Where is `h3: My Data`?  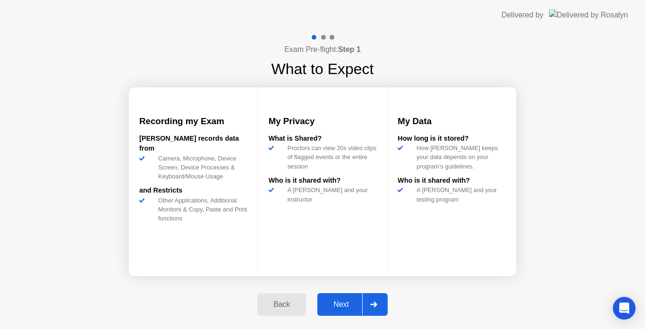
h3: My Data is located at coordinates (452, 121).